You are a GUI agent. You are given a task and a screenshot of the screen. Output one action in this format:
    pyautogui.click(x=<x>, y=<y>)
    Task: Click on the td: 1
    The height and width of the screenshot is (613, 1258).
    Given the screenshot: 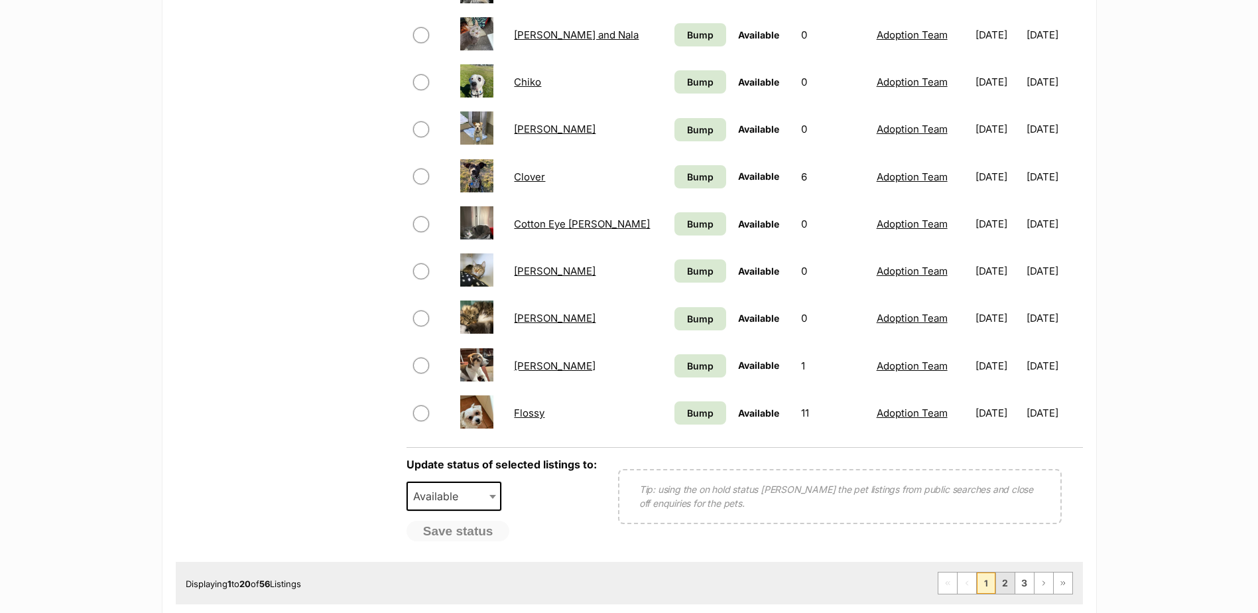 What is the action you would take?
    pyautogui.click(x=832, y=365)
    